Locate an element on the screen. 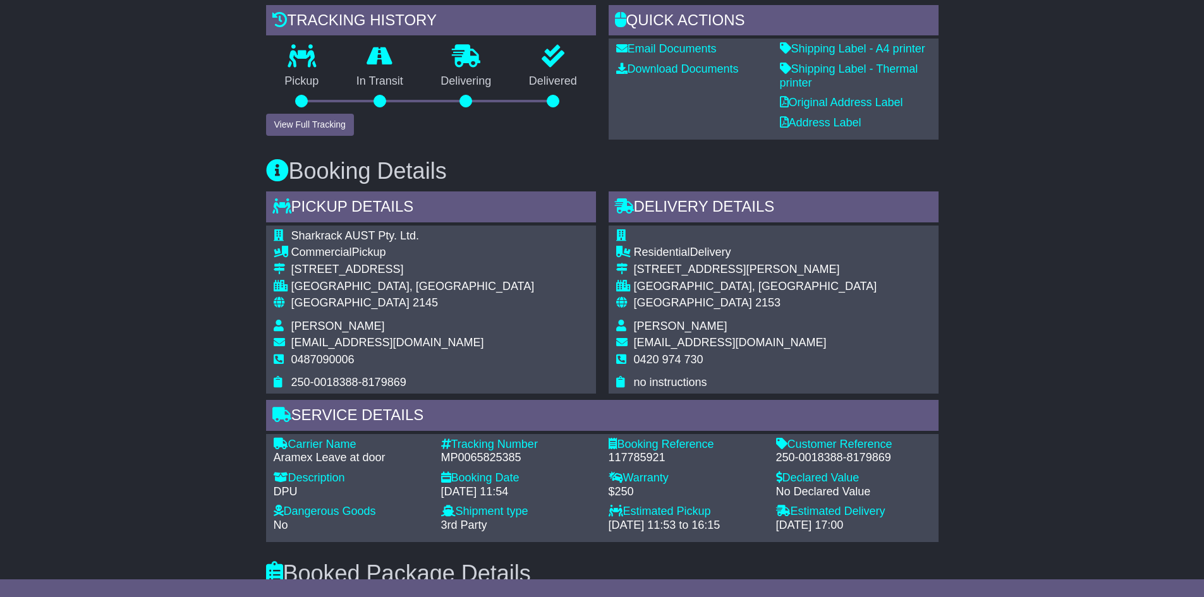 This screenshot has height=597, width=1204. div: Aramex Leave at door is located at coordinates (351, 458).